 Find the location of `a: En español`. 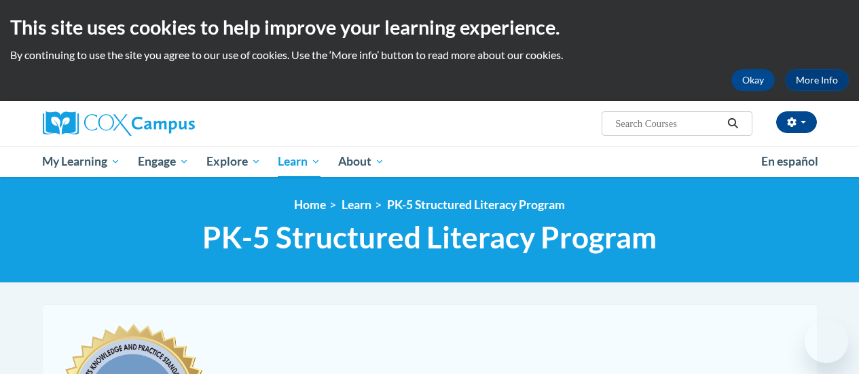

a: En español is located at coordinates (790, 162).